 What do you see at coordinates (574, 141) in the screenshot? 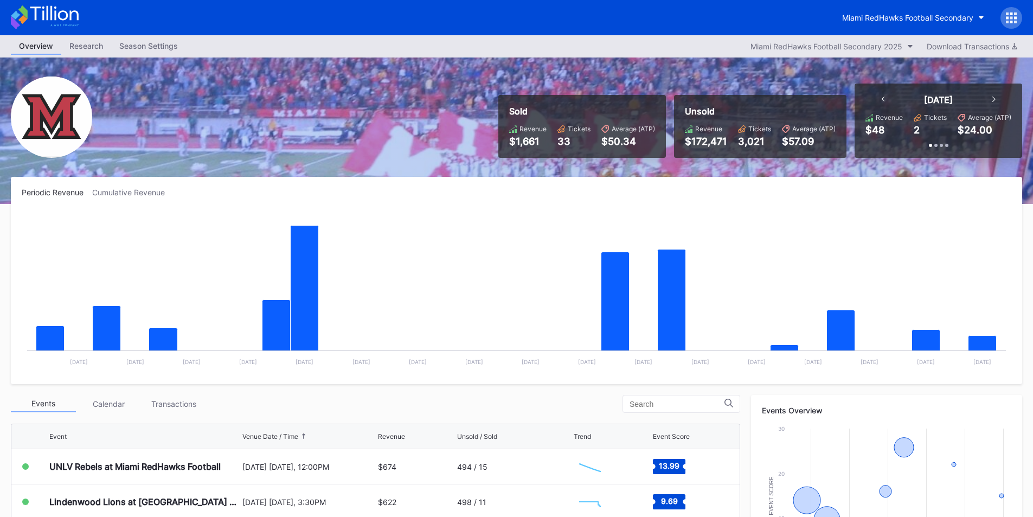
I see `div: 33` at bounding box center [574, 141].